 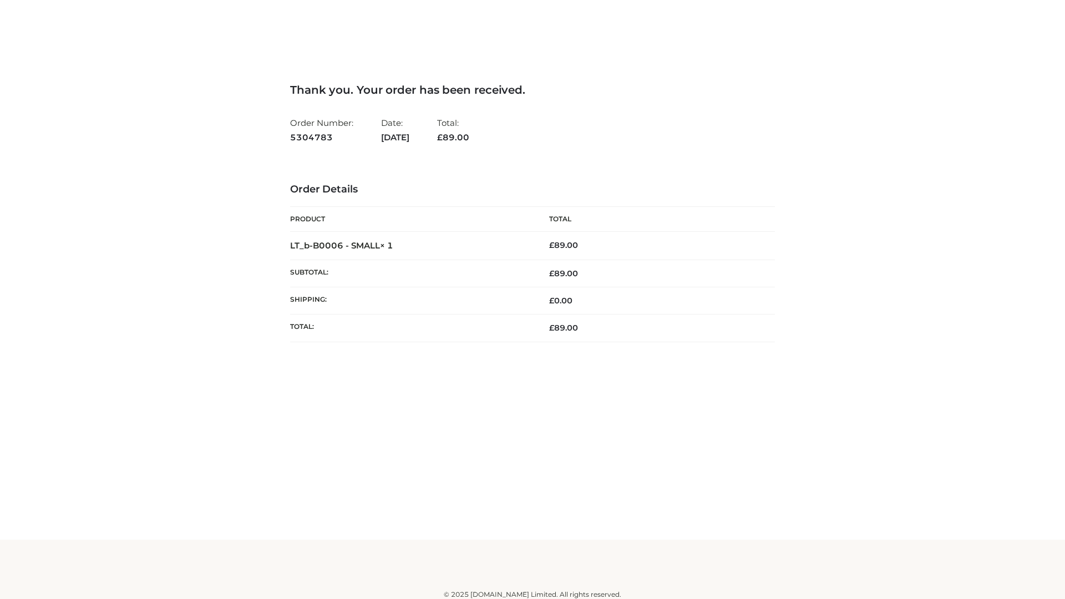 What do you see at coordinates (387, 245) in the screenshot?
I see `strong: × 1` at bounding box center [387, 245].